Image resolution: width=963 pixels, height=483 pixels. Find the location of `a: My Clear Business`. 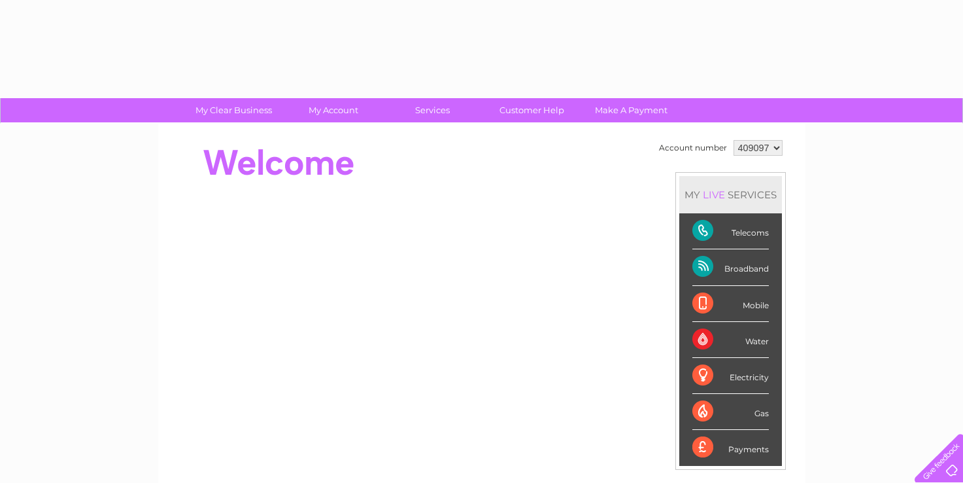

a: My Clear Business is located at coordinates (233, 110).